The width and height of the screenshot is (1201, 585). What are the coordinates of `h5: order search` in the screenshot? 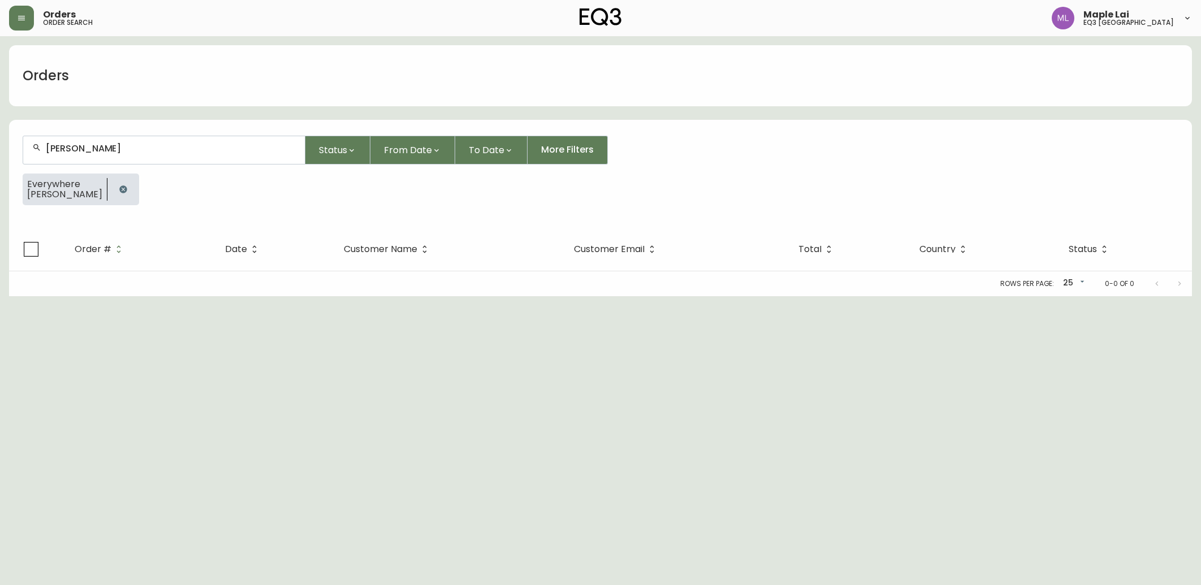 It's located at (68, 23).